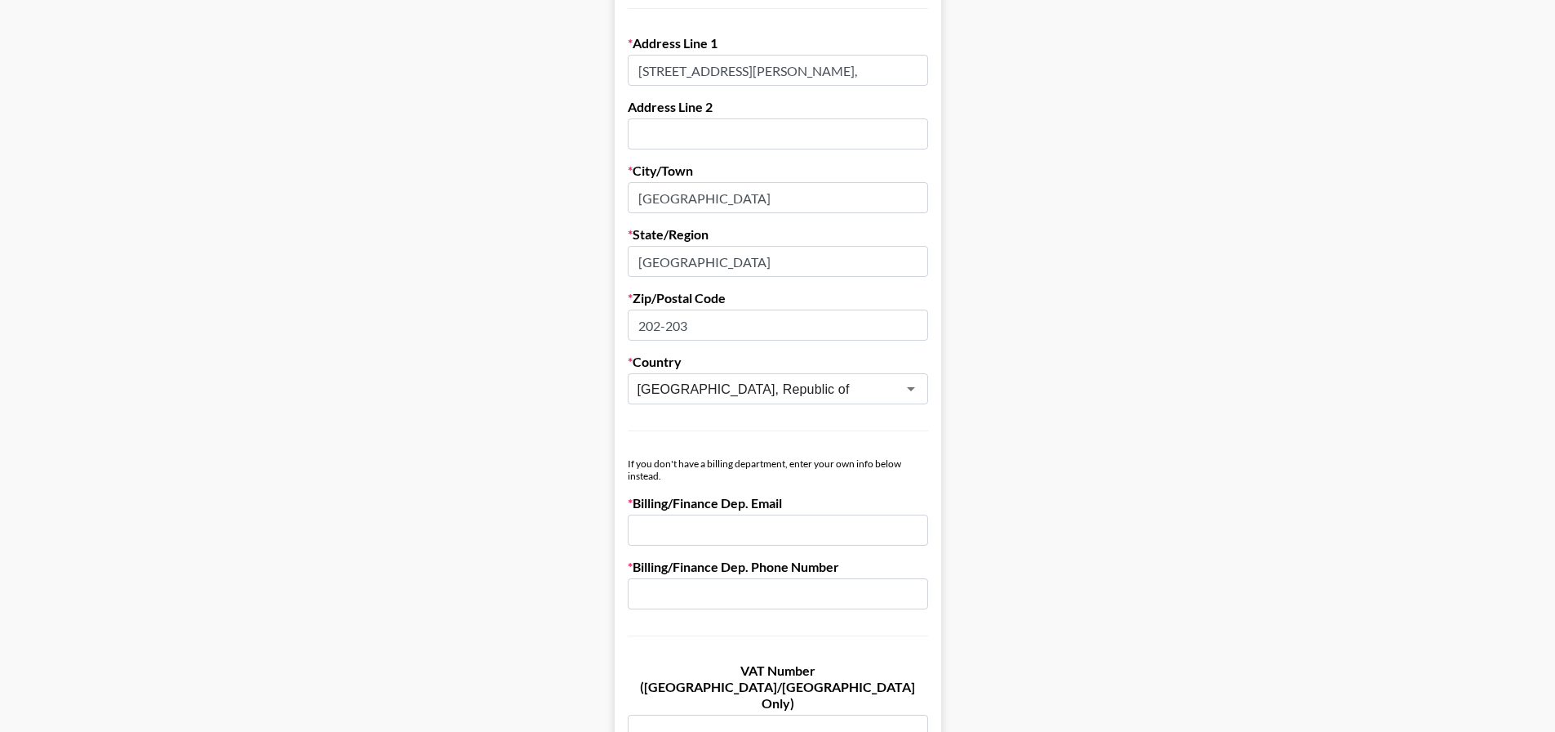 This screenshot has height=732, width=1555. What do you see at coordinates (778, 362) in the screenshot?
I see `label: Country` at bounding box center [778, 362].